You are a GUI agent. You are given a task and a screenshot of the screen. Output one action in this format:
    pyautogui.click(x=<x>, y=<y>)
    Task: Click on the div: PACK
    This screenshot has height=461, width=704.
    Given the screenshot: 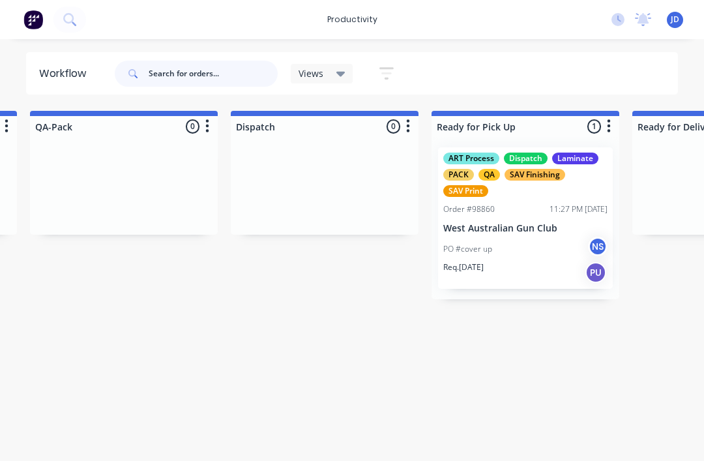 What is the action you would take?
    pyautogui.click(x=458, y=175)
    